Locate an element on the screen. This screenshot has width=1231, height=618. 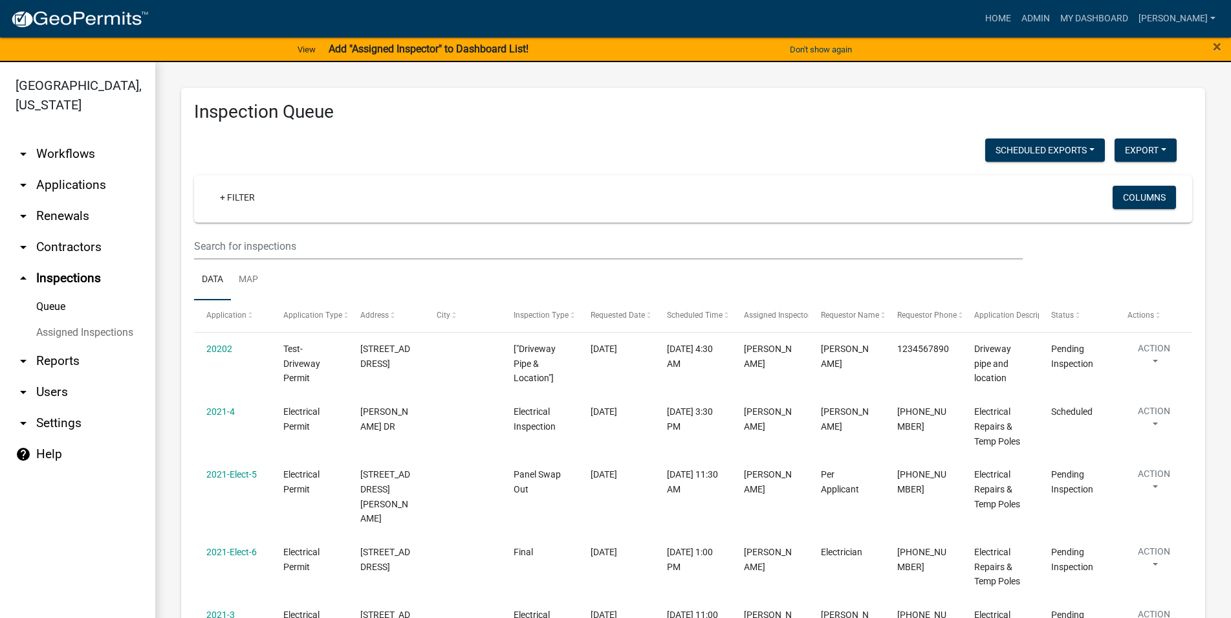
a: Data is located at coordinates (212, 280).